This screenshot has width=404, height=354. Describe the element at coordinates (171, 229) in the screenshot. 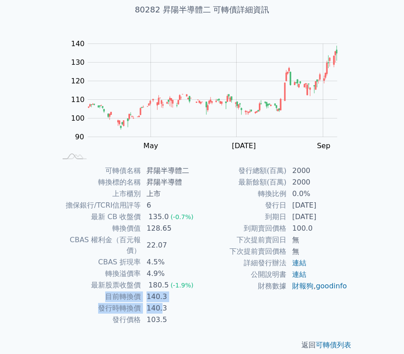

I see `td: 128.65` at that location.